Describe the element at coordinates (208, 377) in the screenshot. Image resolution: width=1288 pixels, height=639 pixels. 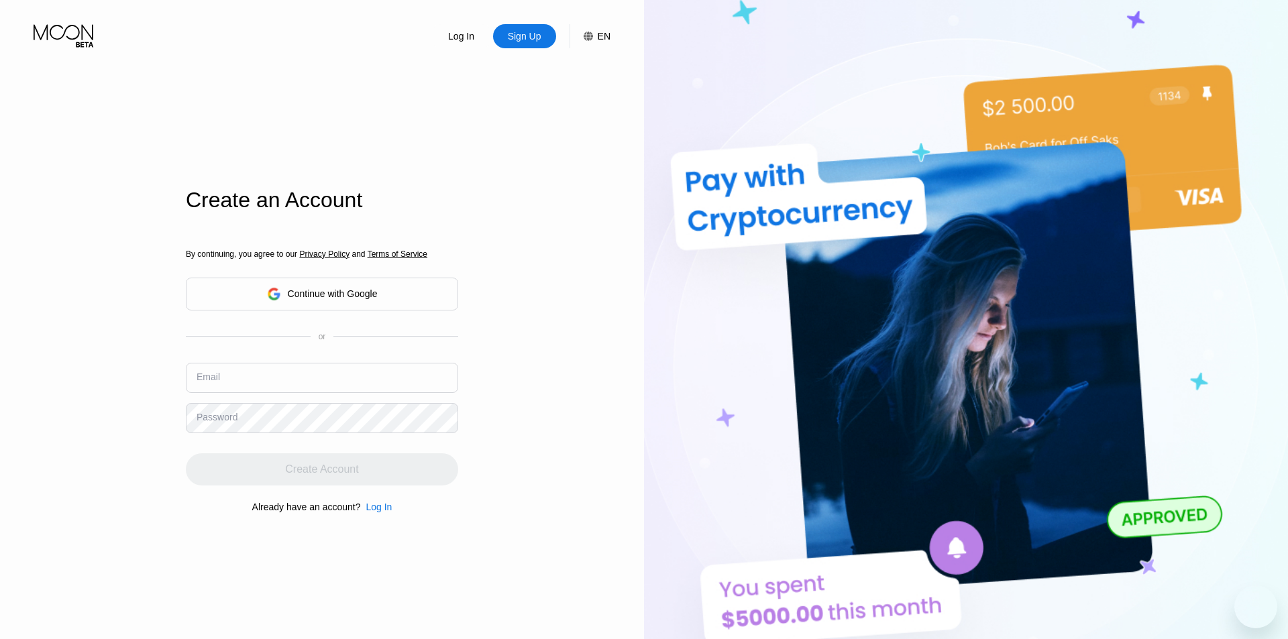
I see `div: Email` at that location.